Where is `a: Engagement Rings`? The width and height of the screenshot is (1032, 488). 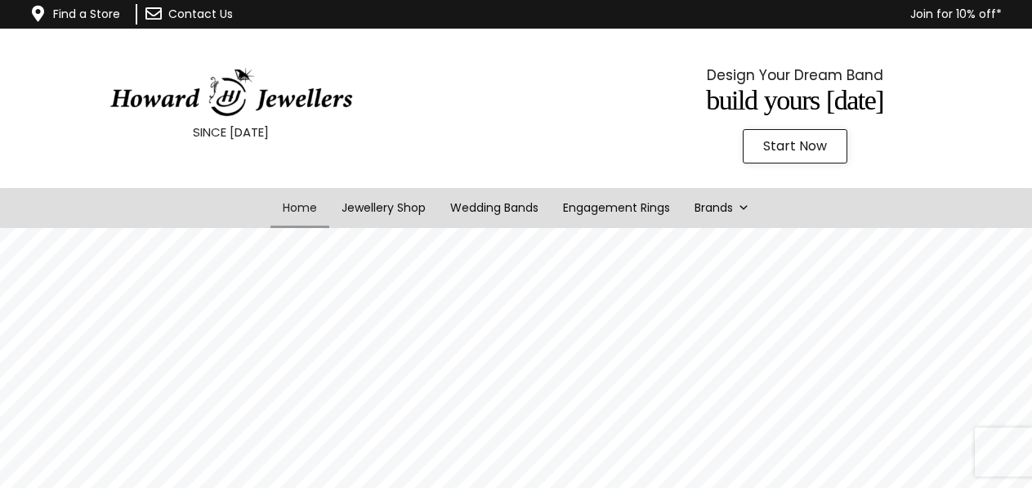 a: Engagement Rings is located at coordinates (616, 208).